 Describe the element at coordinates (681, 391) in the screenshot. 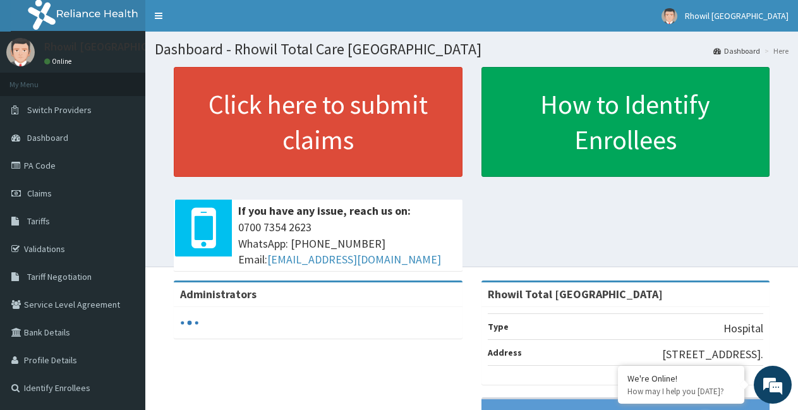

I see `p: How may I help you today?` at that location.